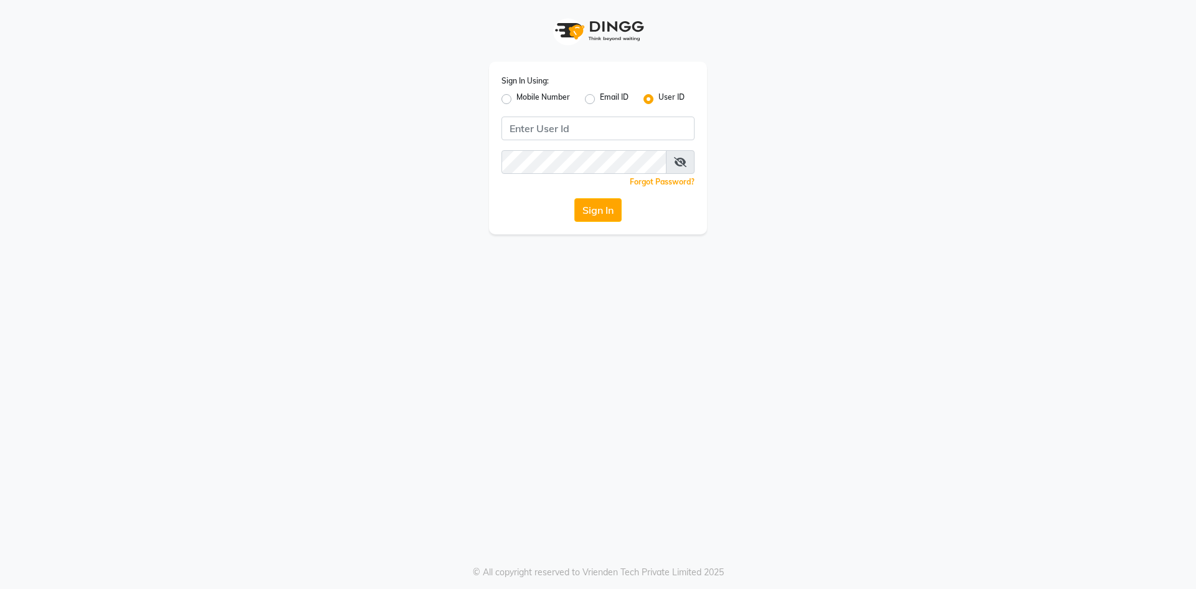  What do you see at coordinates (598, 31) in the screenshot?
I see `img: logo1.svg` at bounding box center [598, 31].